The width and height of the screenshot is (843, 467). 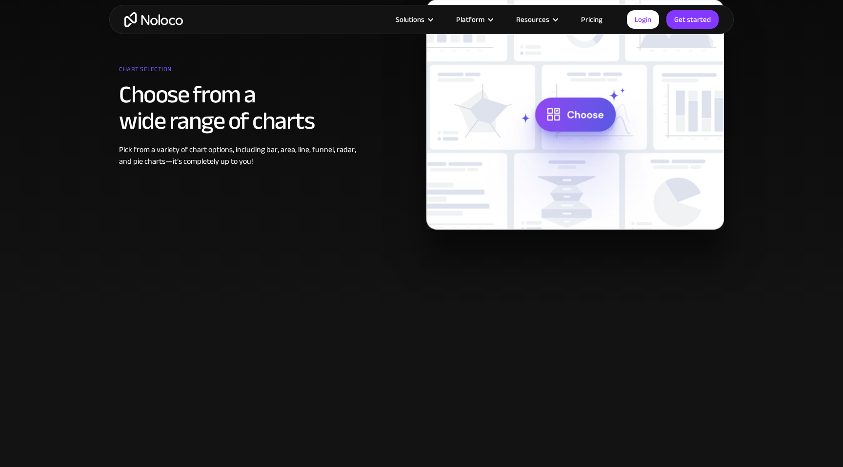 I want to click on a: Pricing, so click(x=591, y=20).